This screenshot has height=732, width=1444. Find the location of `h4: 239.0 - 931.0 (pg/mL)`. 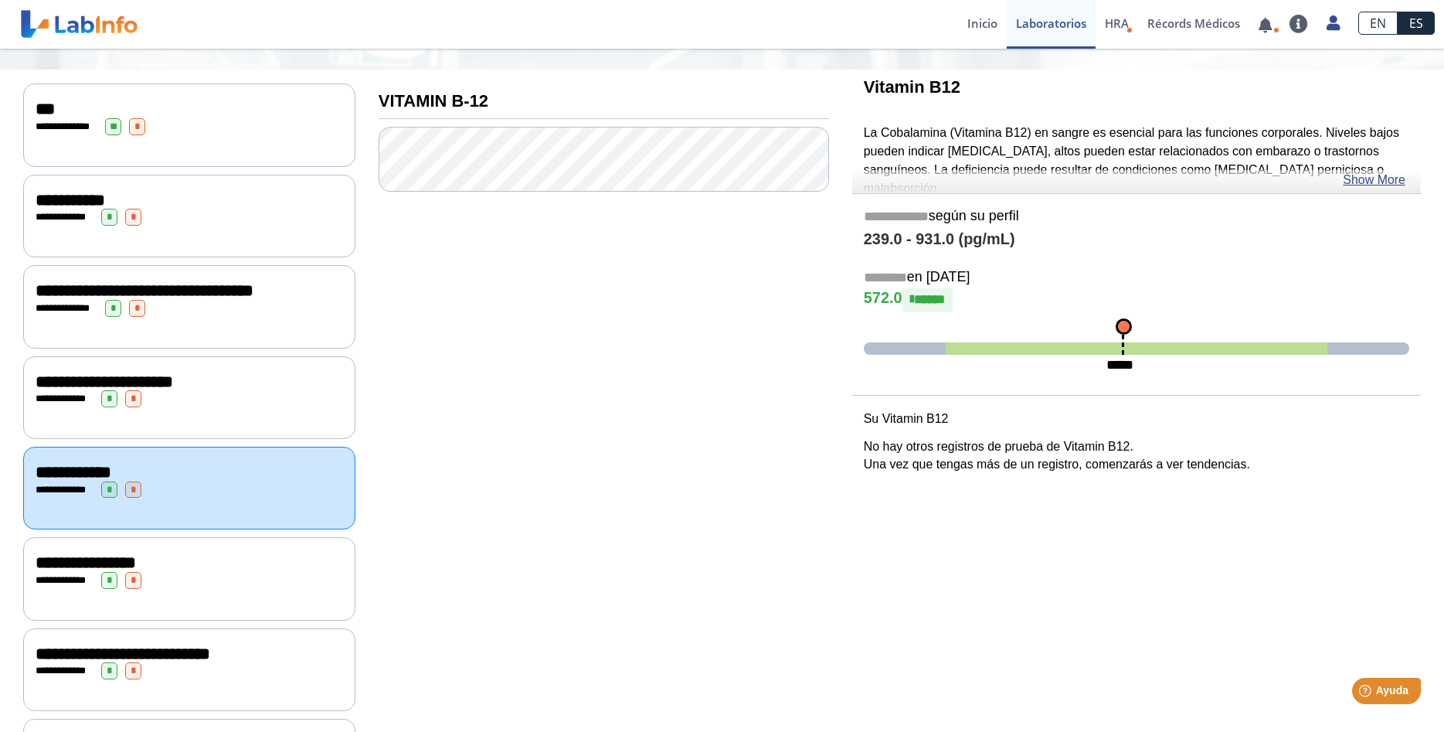

h4: 239.0 - 931.0 (pg/mL) is located at coordinates (1136, 239).